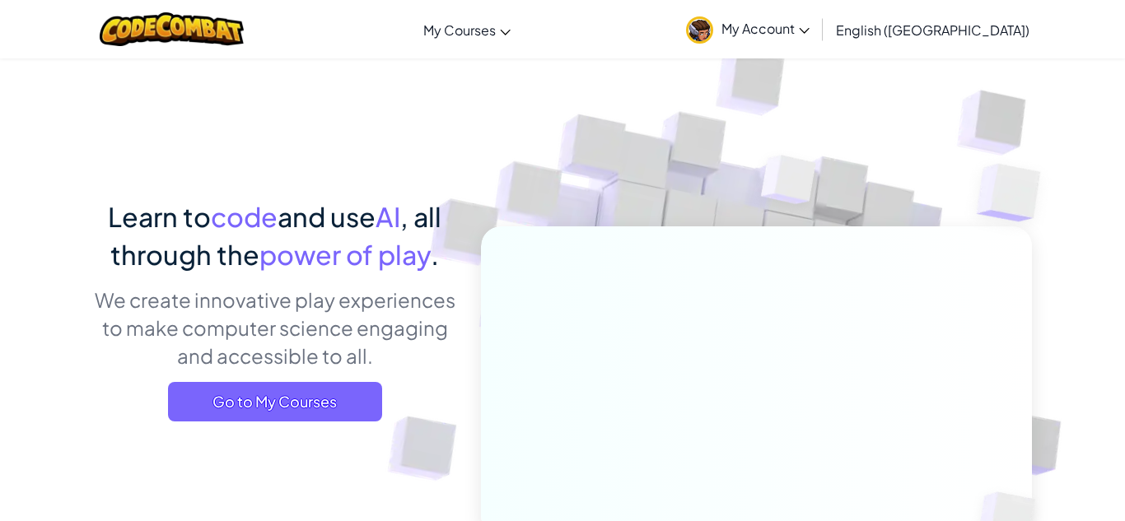 This screenshot has height=521, width=1125. I want to click on span: My Account, so click(765, 28).